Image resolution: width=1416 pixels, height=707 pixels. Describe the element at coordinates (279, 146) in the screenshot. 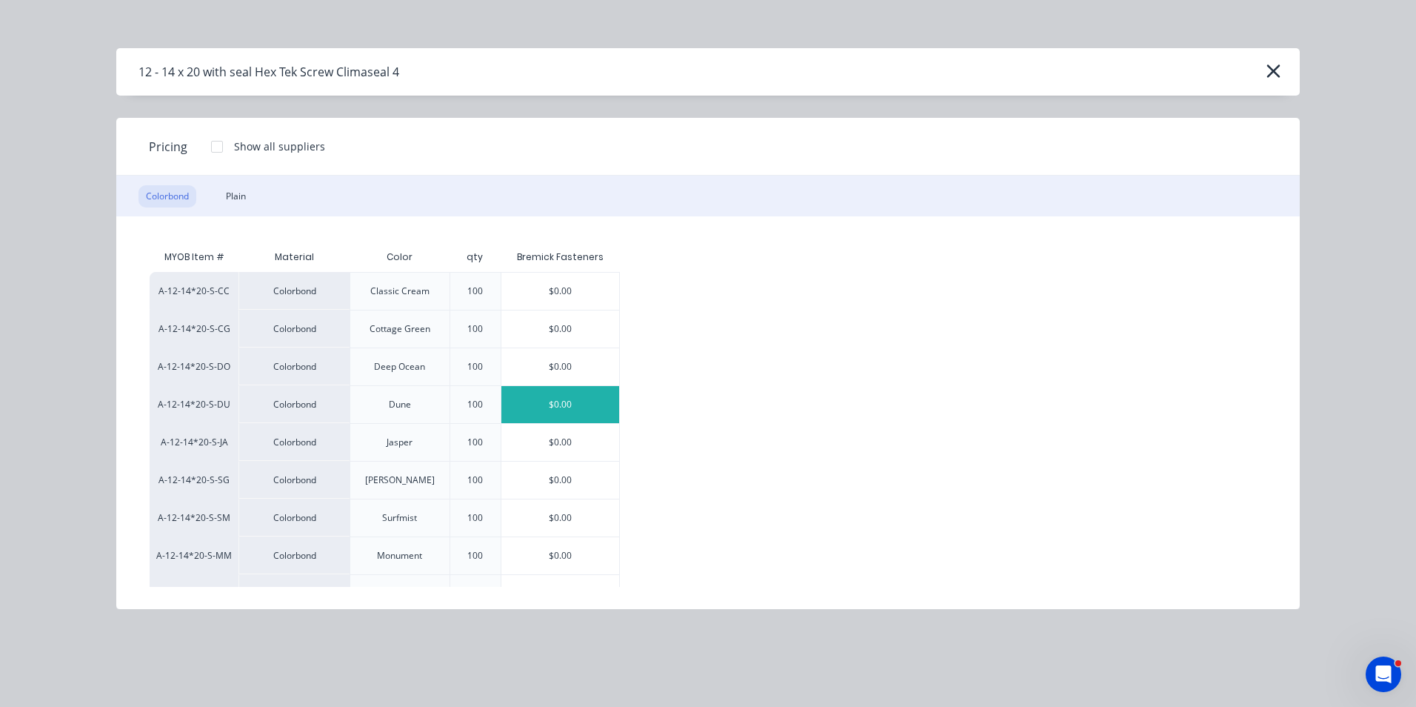

I see `div: Show all suppliers` at that location.